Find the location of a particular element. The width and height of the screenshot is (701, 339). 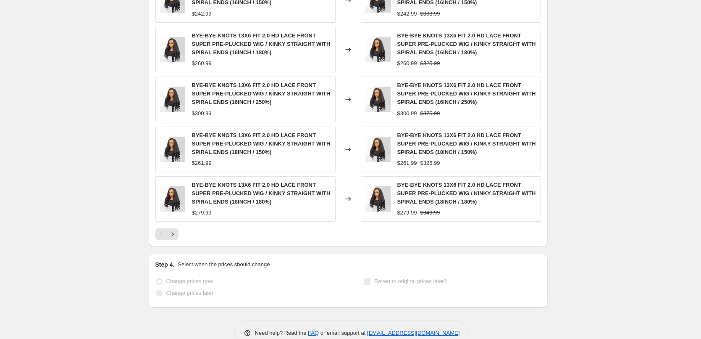

strike: $349.99 is located at coordinates (430, 213).